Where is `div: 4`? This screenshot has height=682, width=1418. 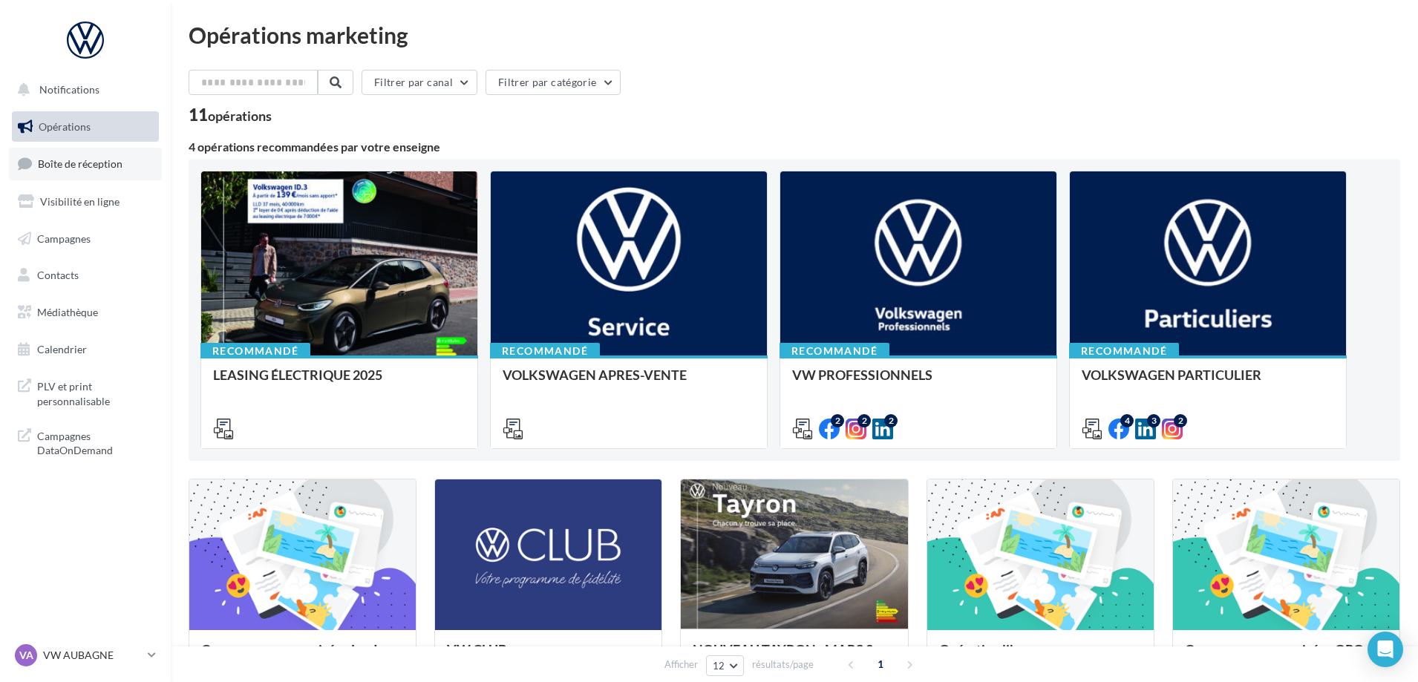
div: 4 is located at coordinates (1127, 421).